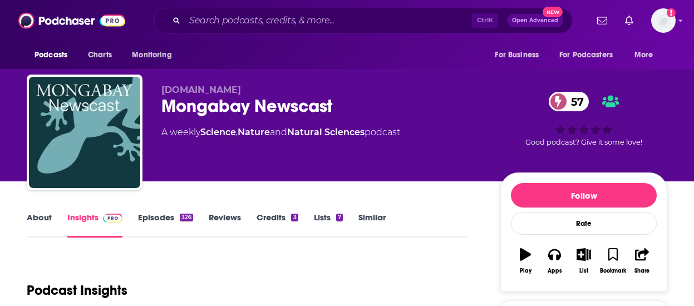  What do you see at coordinates (569, 101) in the screenshot?
I see `a: 57` at bounding box center [569, 101].